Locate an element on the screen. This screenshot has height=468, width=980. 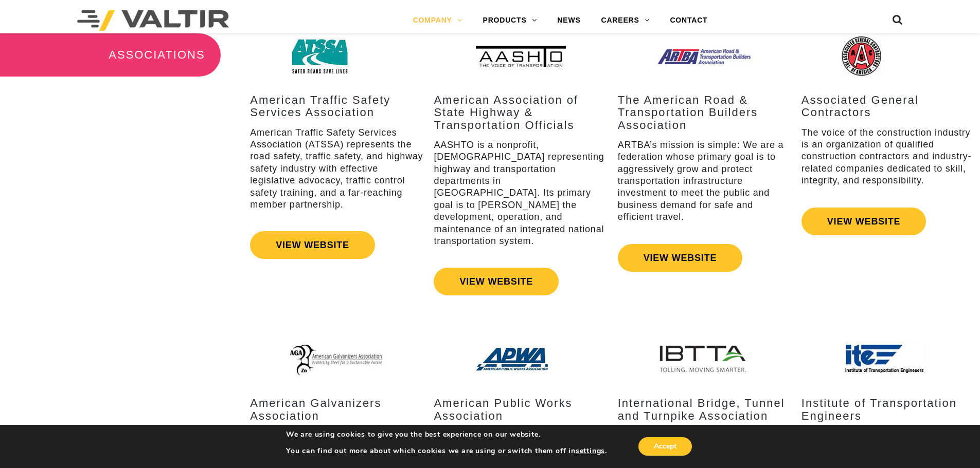
h3: American Public Works Association is located at coordinates (520, 410).